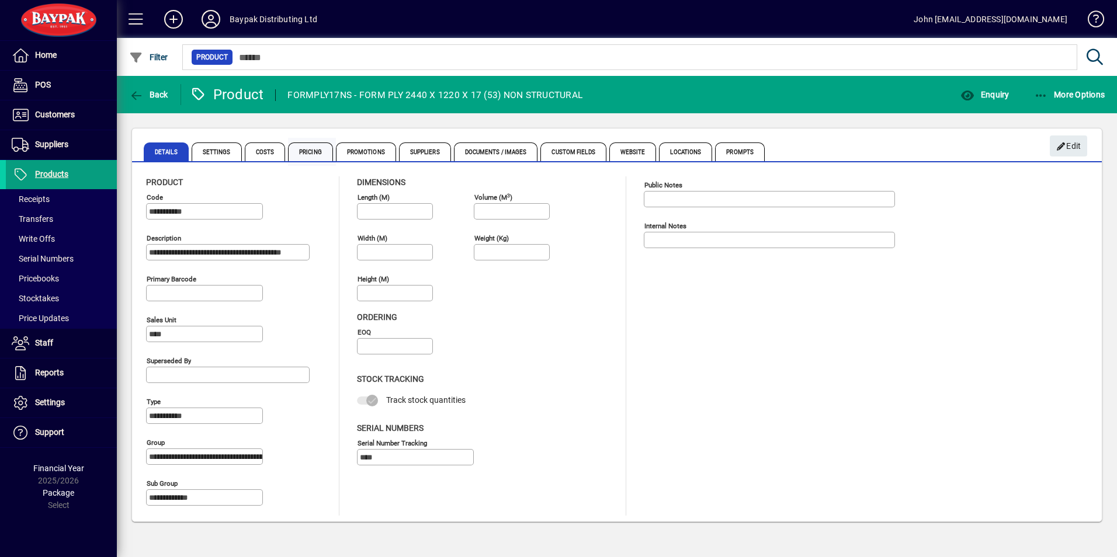 Image resolution: width=1117 pixels, height=557 pixels. What do you see at coordinates (35, 279) in the screenshot?
I see `span: Pricebooks` at bounding box center [35, 279].